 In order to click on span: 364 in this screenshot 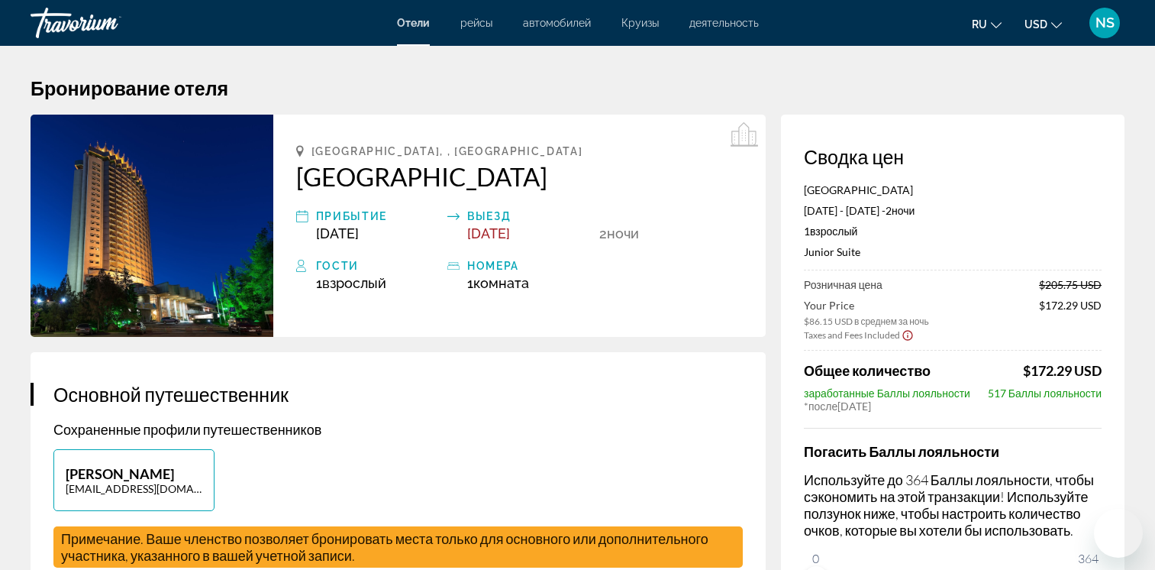, I will do `click(1088, 558)`.